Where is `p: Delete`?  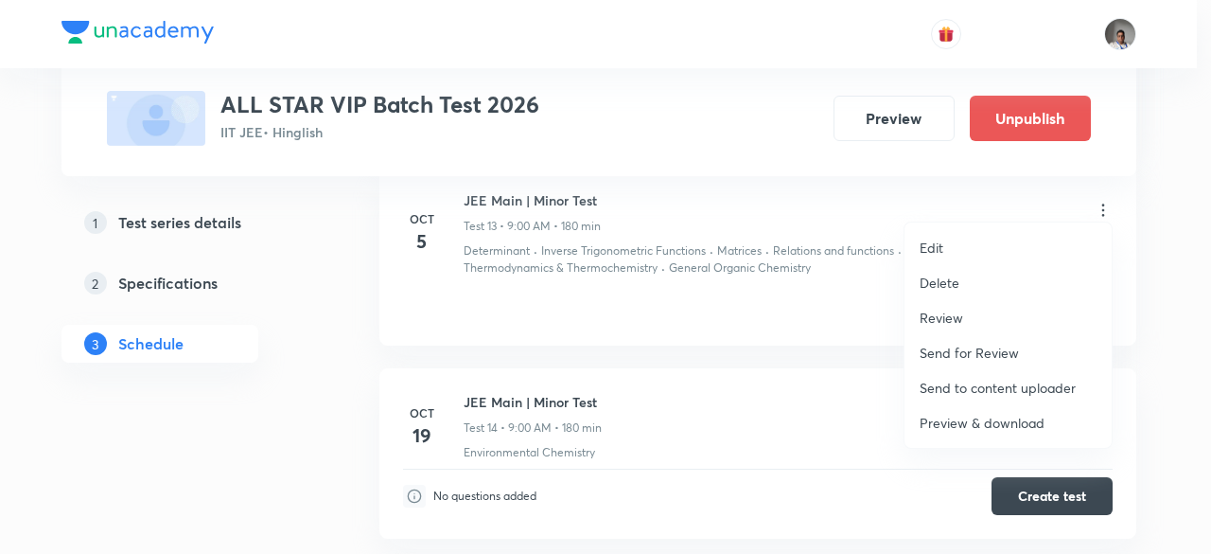 p: Delete is located at coordinates (940, 282).